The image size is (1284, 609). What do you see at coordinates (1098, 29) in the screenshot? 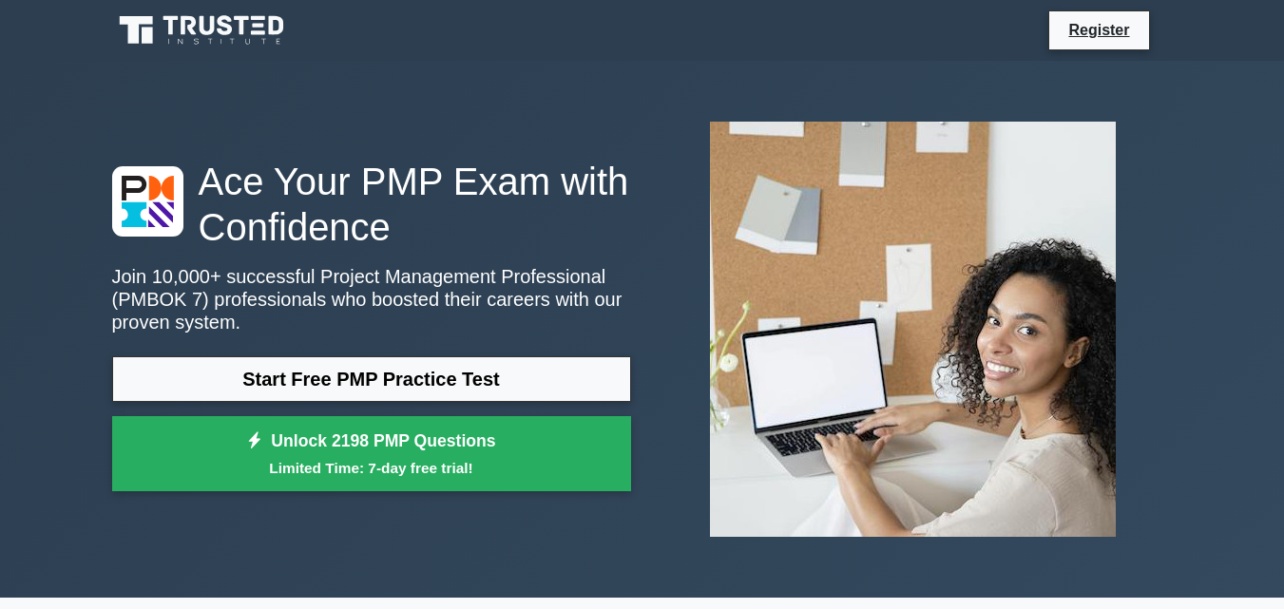
I see `a: Register` at bounding box center [1098, 29].